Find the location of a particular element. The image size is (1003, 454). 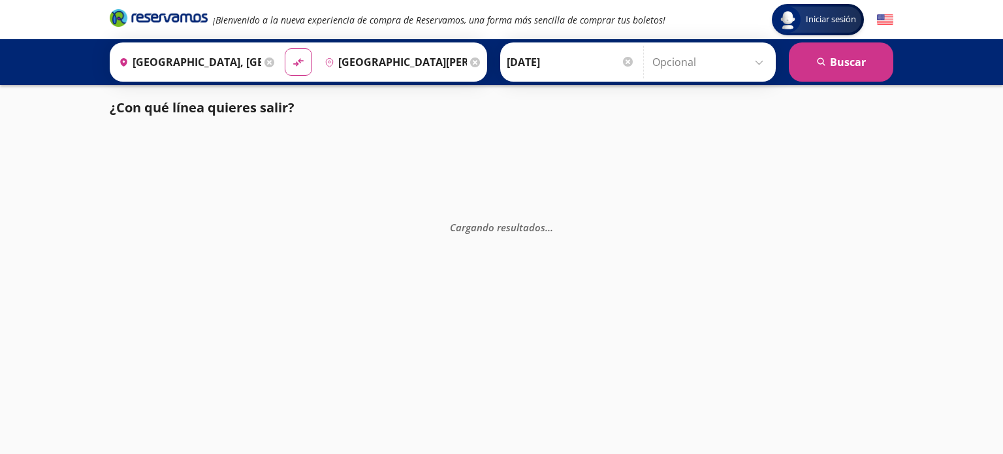

button: English is located at coordinates (885, 20).